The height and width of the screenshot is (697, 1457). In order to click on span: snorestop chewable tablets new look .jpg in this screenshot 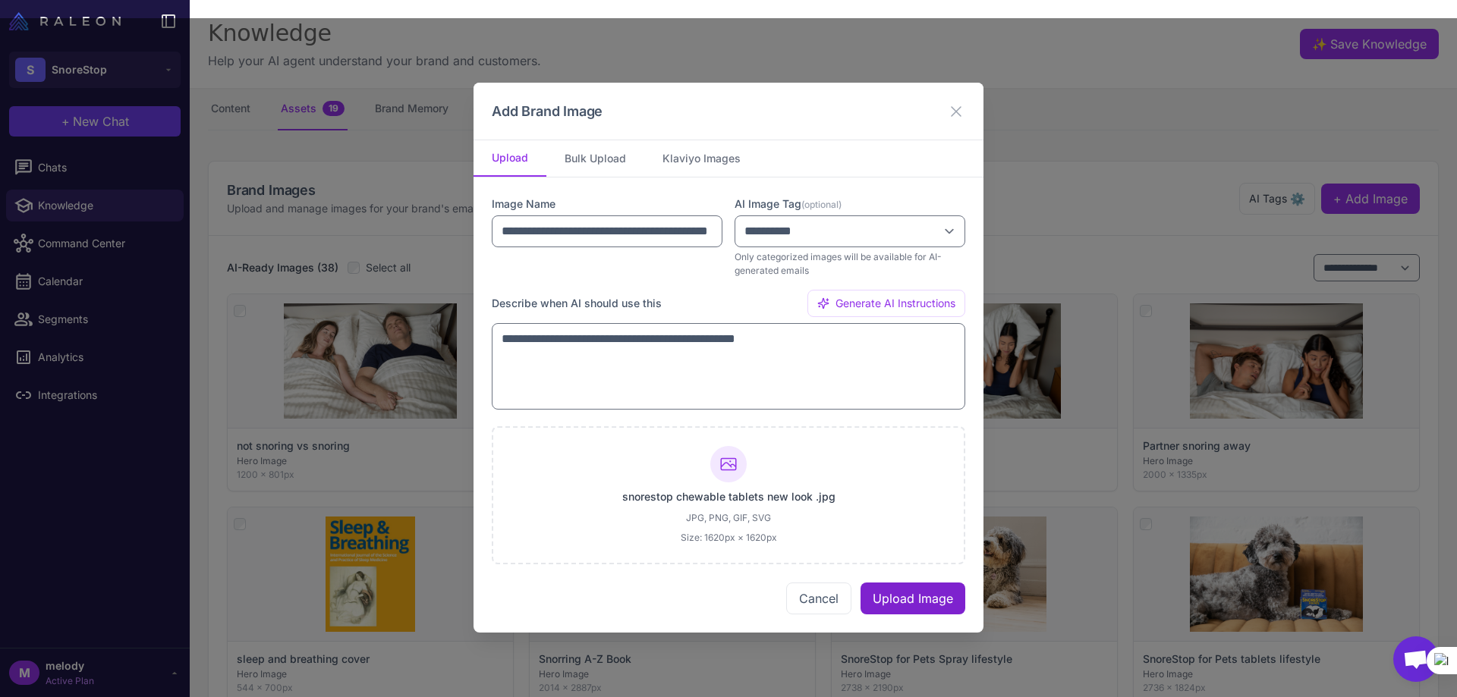, I will do `click(729, 497)`.